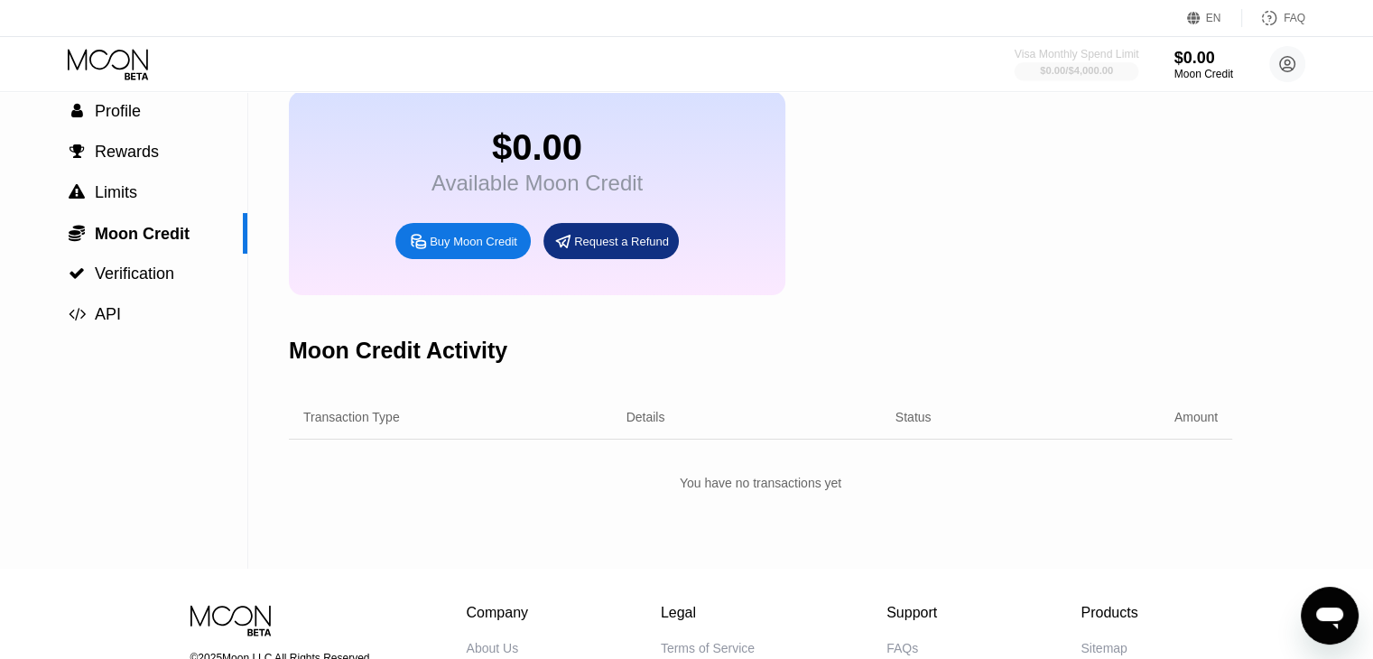  I want to click on div: Products, so click(1109, 613).